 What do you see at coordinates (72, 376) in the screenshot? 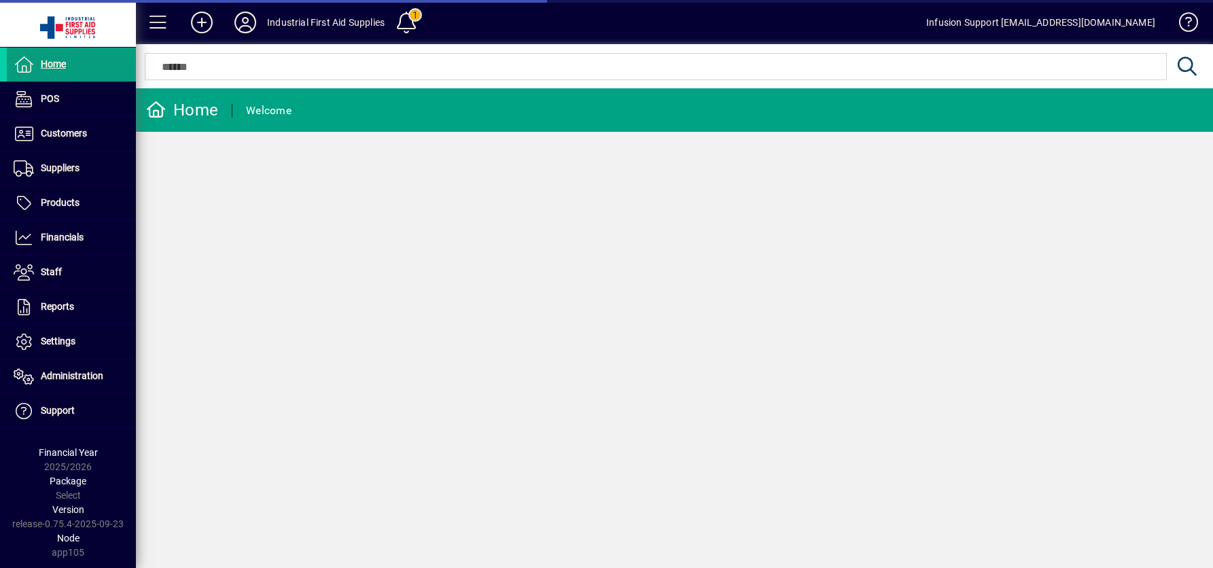
I see `span: Administration` at bounding box center [72, 376].